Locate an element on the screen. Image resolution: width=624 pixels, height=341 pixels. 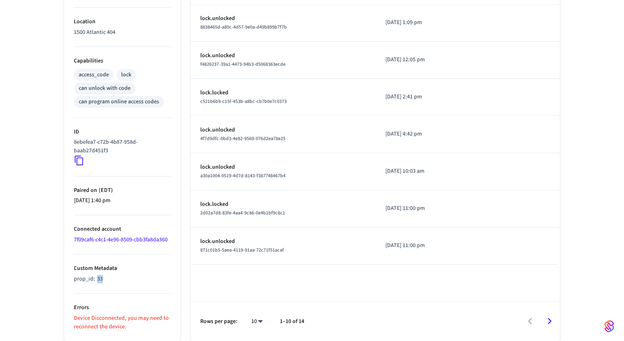
span: 33 is located at coordinates (100, 279).